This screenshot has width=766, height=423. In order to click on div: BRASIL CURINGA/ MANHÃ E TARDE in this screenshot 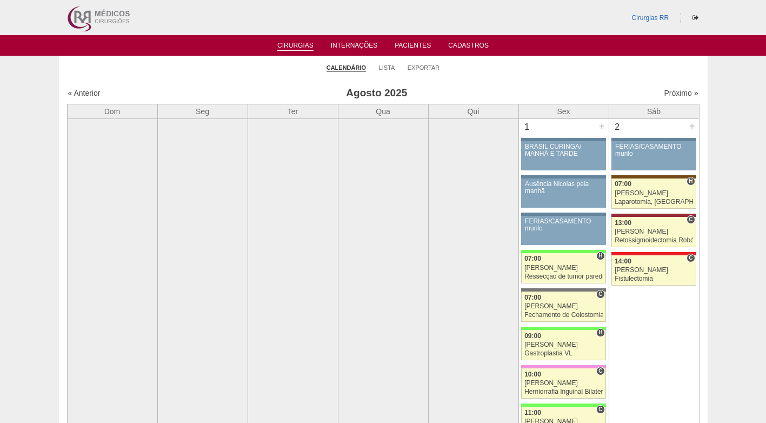, I will do `click(563, 150)`.